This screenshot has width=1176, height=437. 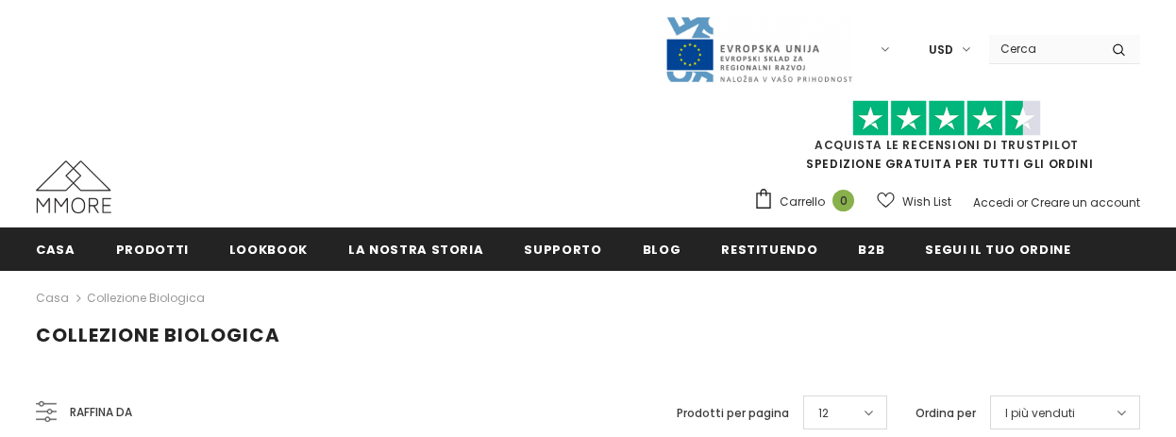 What do you see at coordinates (802, 202) in the screenshot?
I see `span: Carrello` at bounding box center [802, 202].